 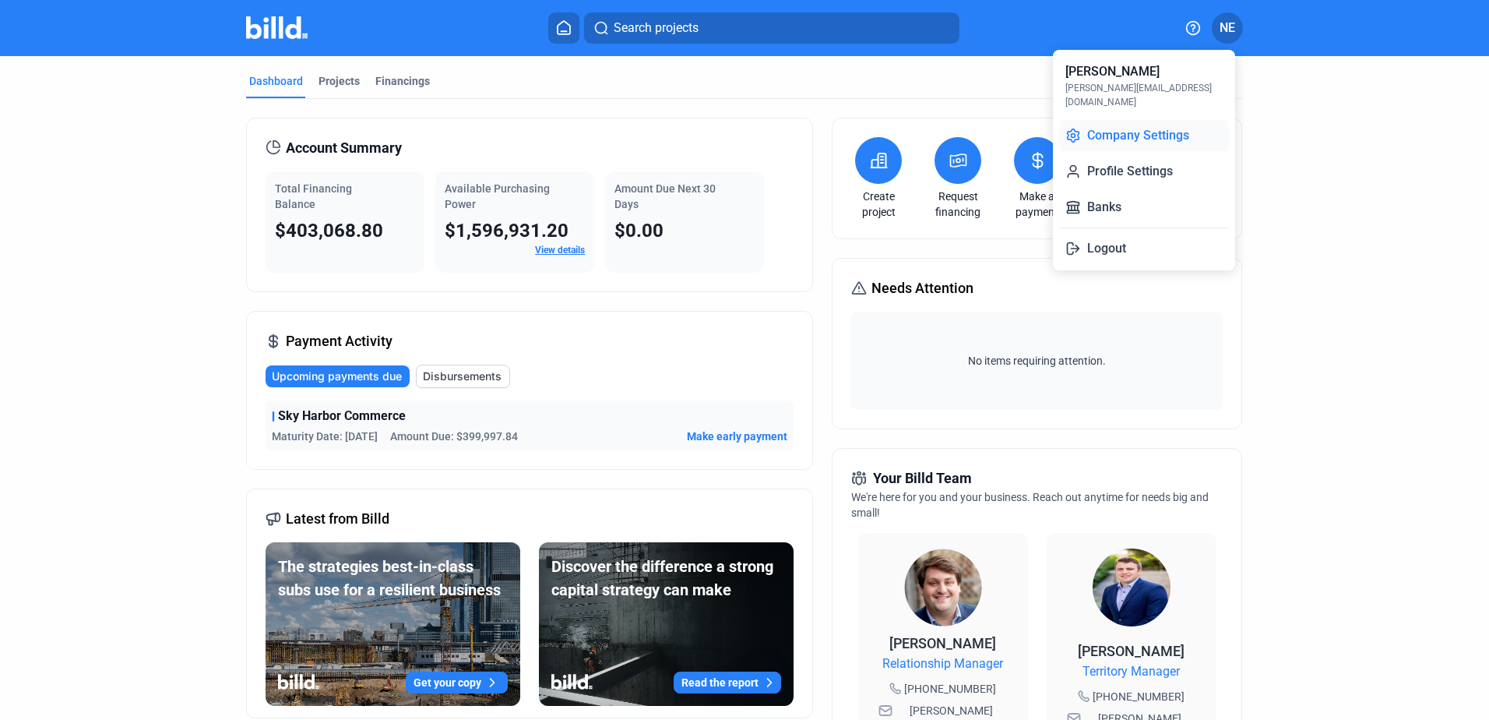 I want to click on button: Banks, so click(x=1144, y=207).